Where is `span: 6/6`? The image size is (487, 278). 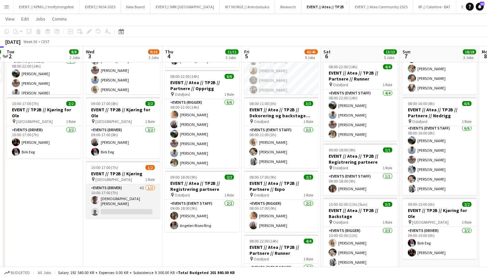
span: 6/6 is located at coordinates (466, 103).